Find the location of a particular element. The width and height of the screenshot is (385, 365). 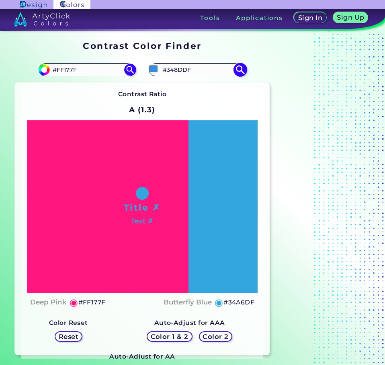

h4: Deep Pink is located at coordinates (48, 302).